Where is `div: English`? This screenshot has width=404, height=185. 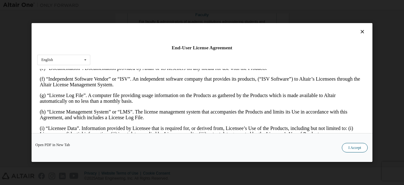 div: English is located at coordinates (47, 60).